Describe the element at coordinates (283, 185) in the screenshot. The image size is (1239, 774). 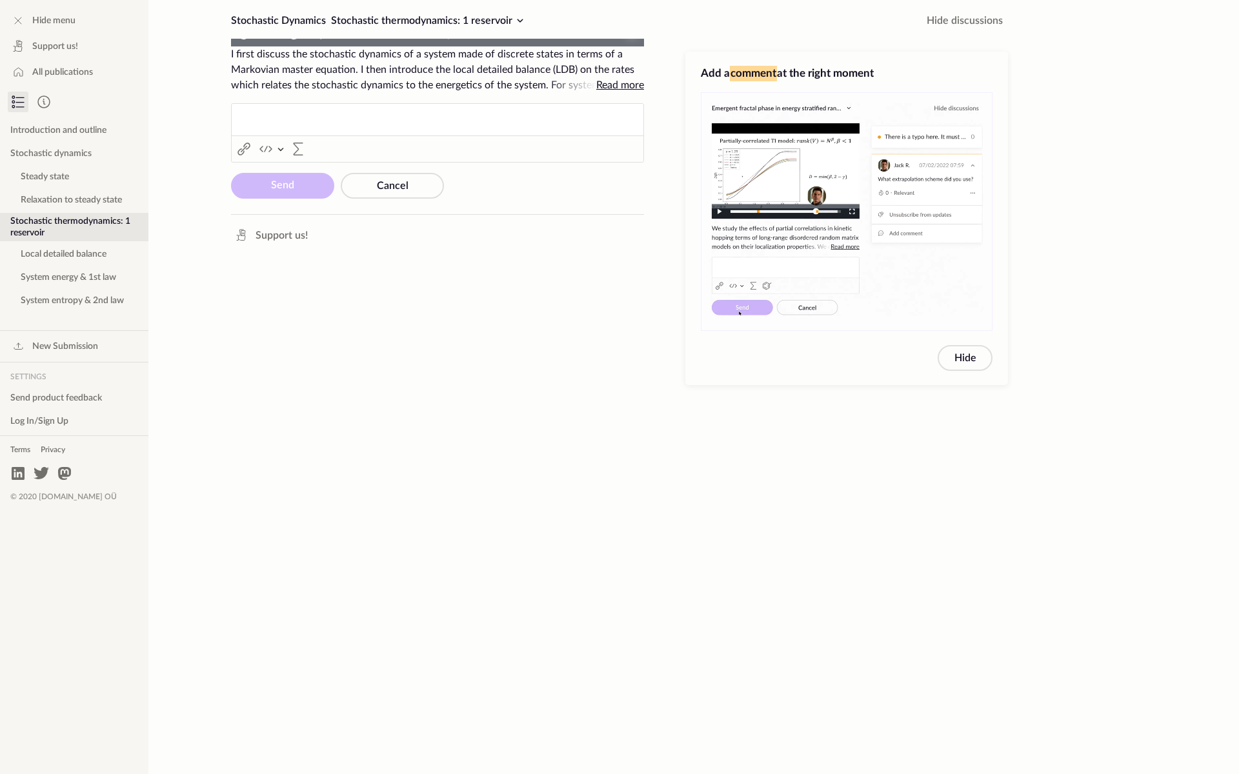
I see `span: Send` at that location.